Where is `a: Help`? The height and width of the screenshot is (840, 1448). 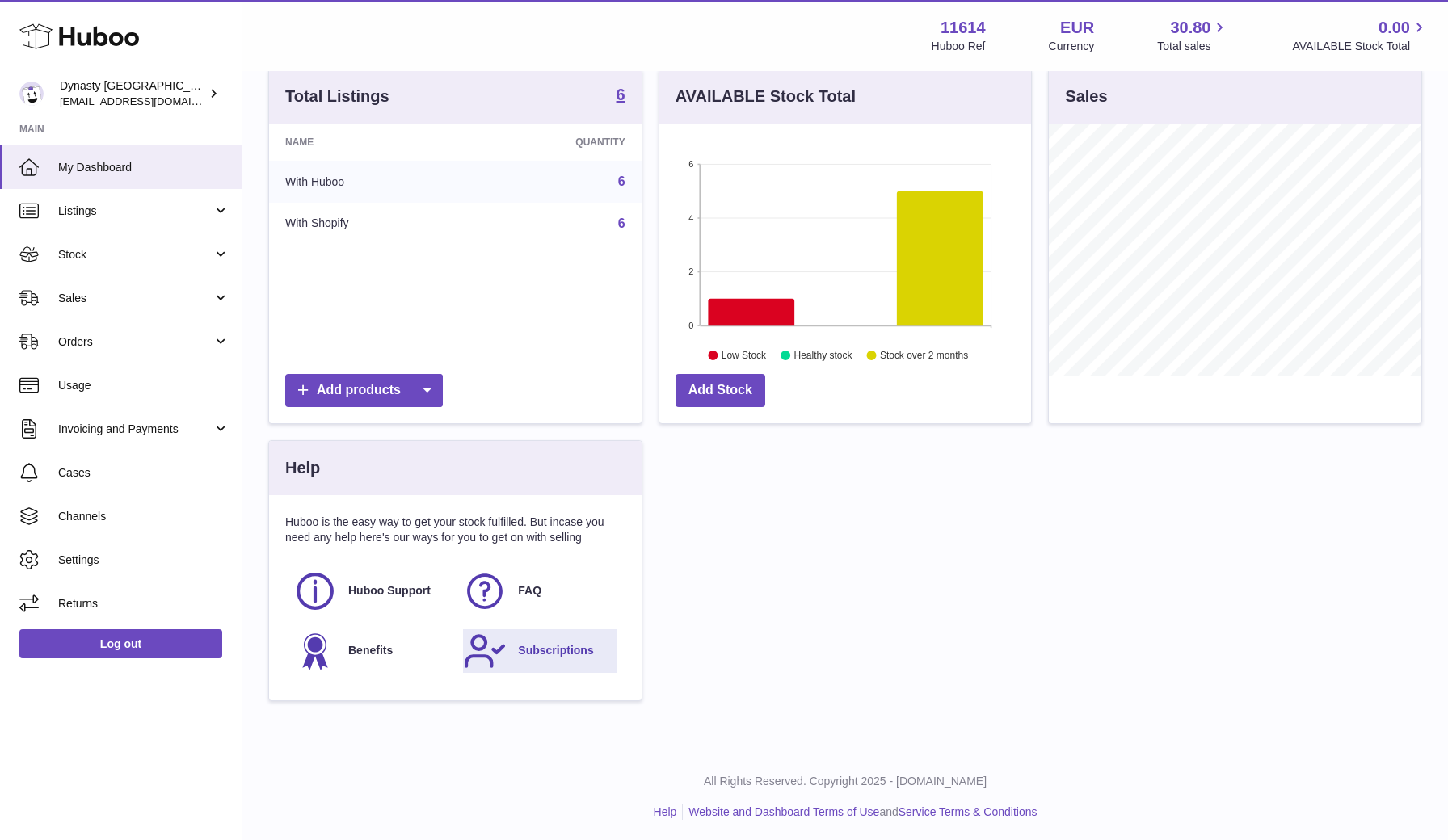 a: Help is located at coordinates (665, 811).